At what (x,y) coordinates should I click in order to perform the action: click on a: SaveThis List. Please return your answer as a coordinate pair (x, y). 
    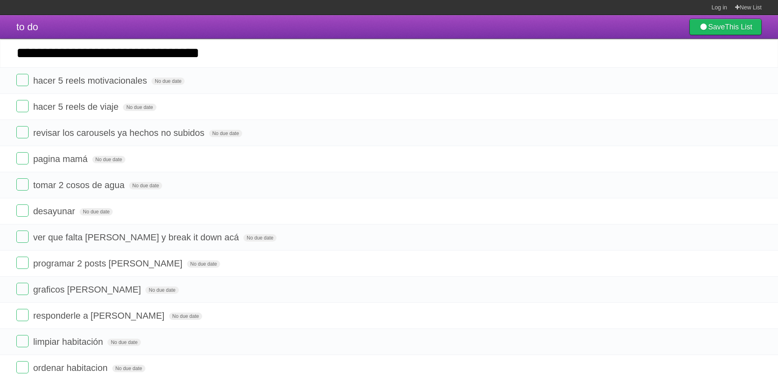
    Looking at the image, I should click on (725, 27).